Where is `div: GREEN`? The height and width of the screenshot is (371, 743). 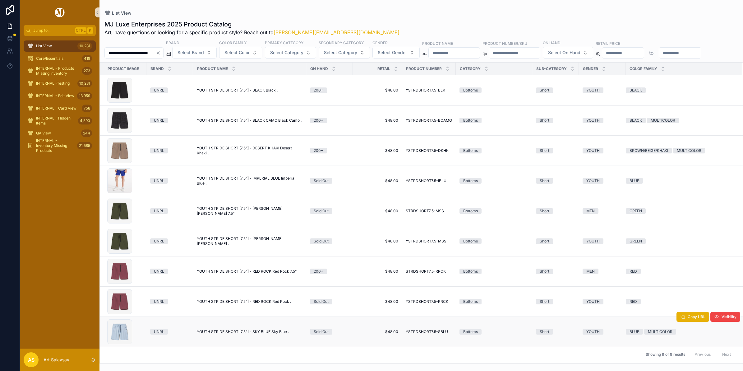
div: GREEN is located at coordinates (636, 211).